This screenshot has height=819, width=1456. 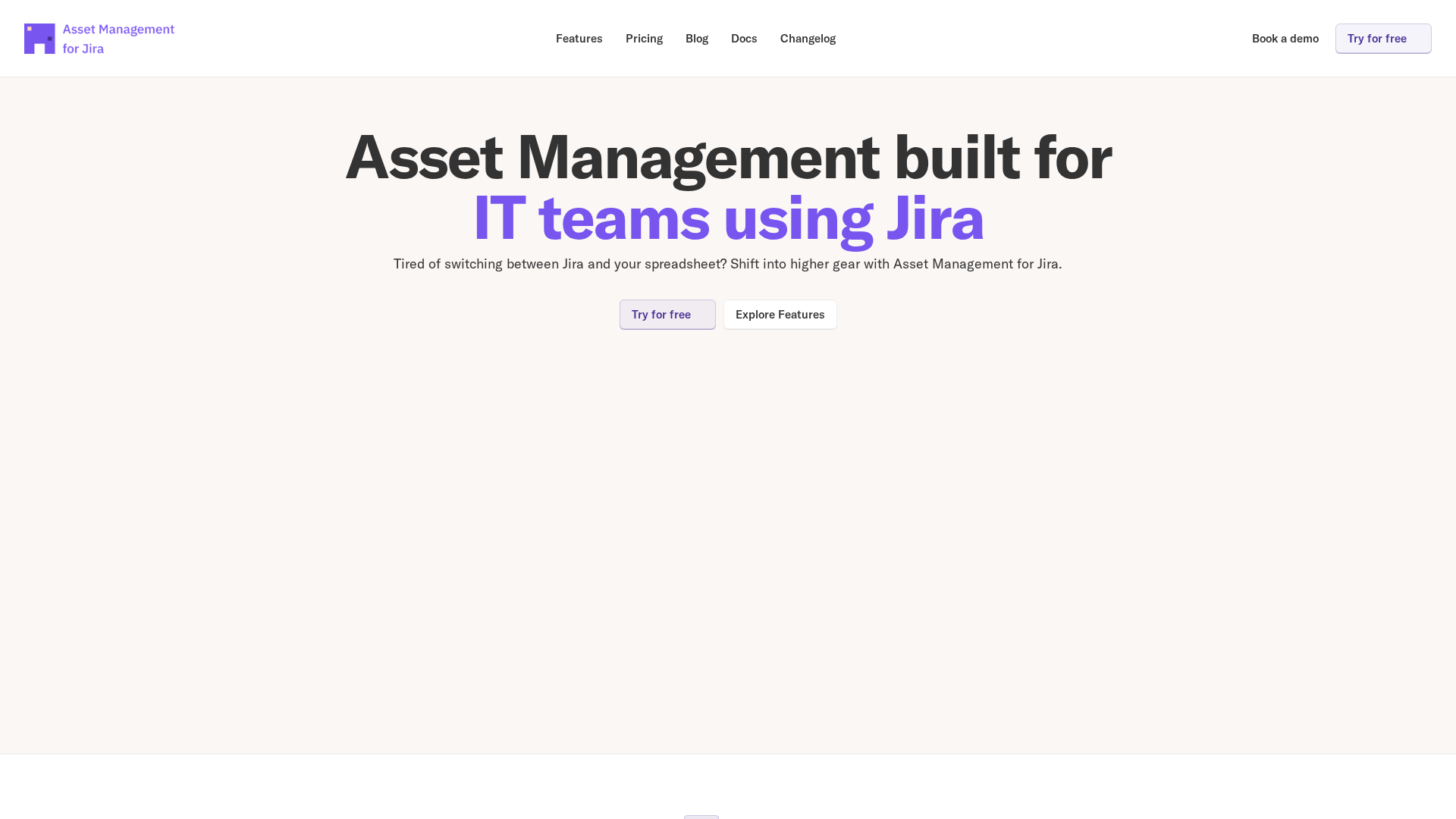 What do you see at coordinates (644, 38) in the screenshot?
I see `p: Pricing` at bounding box center [644, 38].